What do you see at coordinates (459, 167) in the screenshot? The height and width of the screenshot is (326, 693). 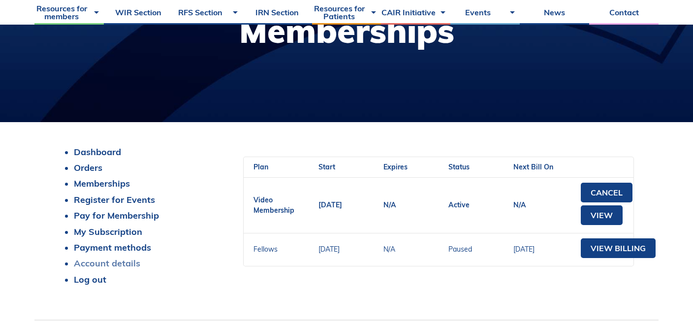 I see `span: Status` at bounding box center [459, 167].